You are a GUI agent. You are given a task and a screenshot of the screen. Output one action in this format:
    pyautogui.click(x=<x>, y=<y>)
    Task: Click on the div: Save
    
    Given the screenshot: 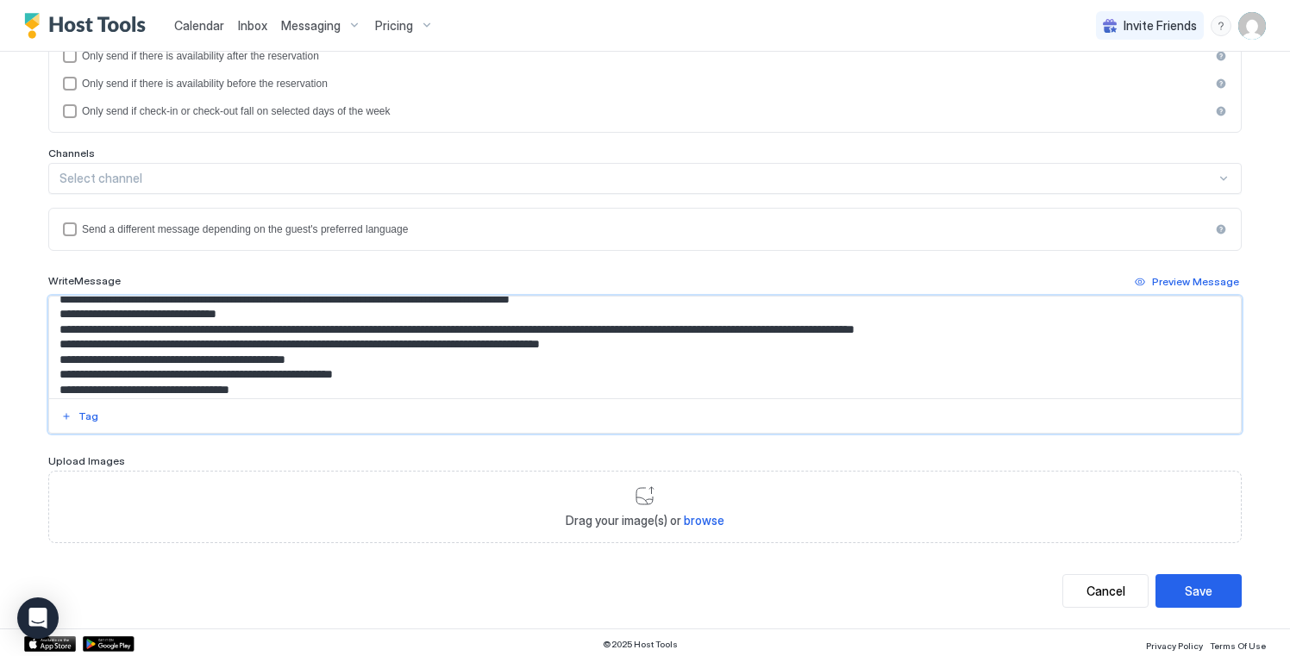 What is the action you would take?
    pyautogui.click(x=1198, y=591)
    